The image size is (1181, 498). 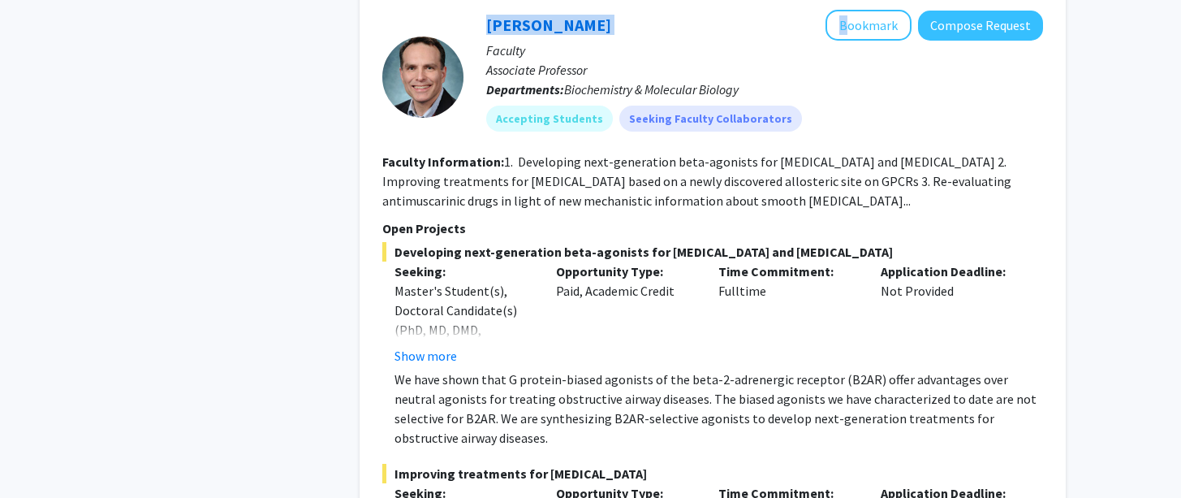 What do you see at coordinates (710, 119) in the screenshot?
I see `mat-chip: Seeking Faculty Collaborators` at bounding box center [710, 119].